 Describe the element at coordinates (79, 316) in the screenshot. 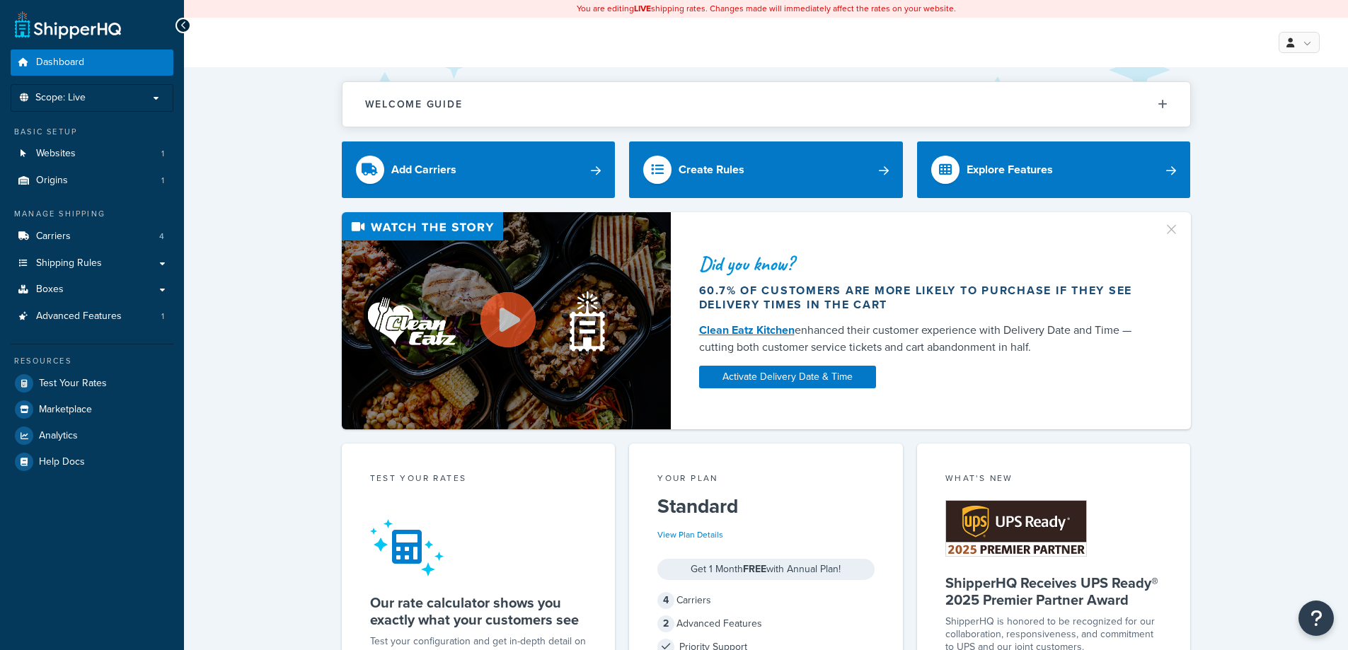

I see `span: Advanced Features` at that location.